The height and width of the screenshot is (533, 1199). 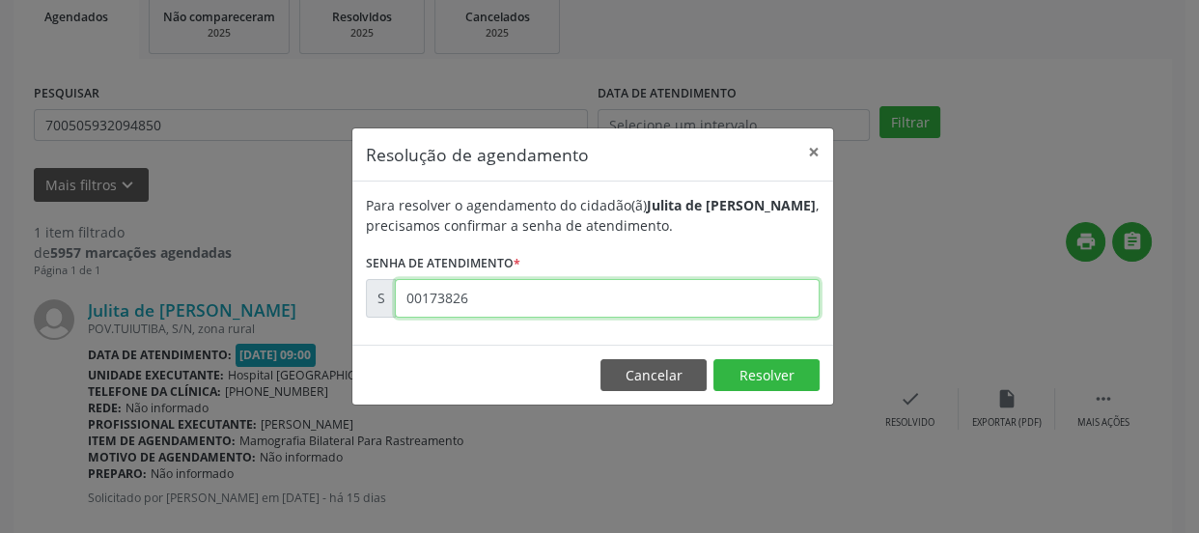 What do you see at coordinates (654, 376) in the screenshot?
I see `button: Cancelar` at bounding box center [654, 376].